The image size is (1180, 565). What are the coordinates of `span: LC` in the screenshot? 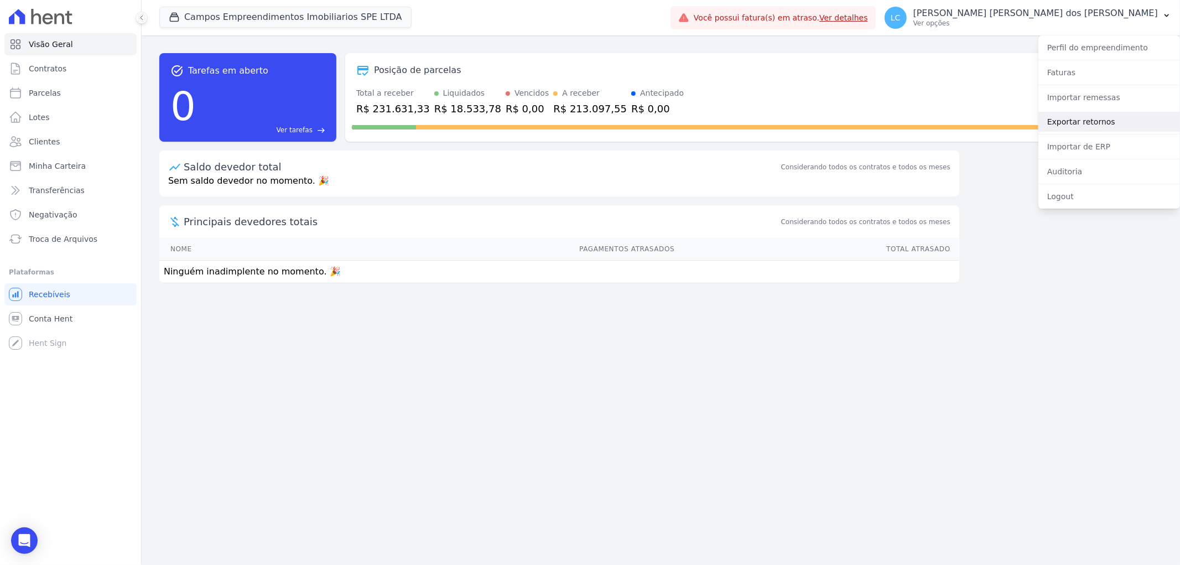 It's located at (896, 18).